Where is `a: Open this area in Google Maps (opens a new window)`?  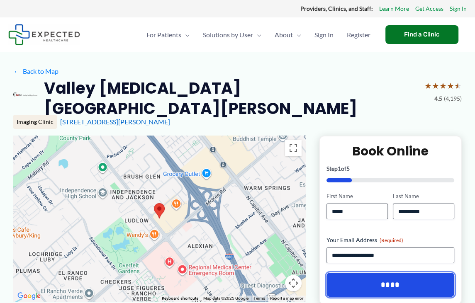
a: Open this area in Google Maps (opens a new window) is located at coordinates (29, 296).